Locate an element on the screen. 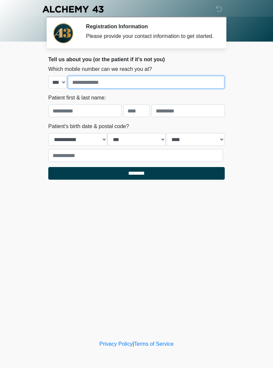 The width and height of the screenshot is (273, 368). h2: Tell us about you (or the patient if it's not you) is located at coordinates (136, 59).